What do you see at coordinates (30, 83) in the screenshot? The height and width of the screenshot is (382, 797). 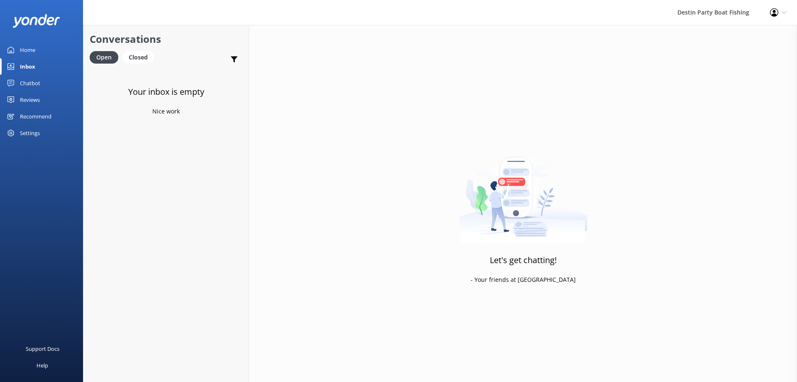 I see `div: Chatbot` at bounding box center [30, 83].